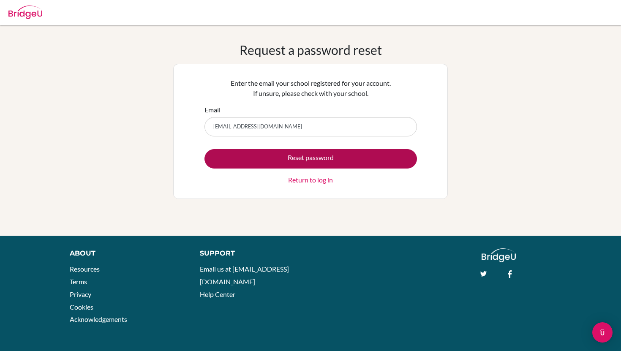  What do you see at coordinates (212, 110) in the screenshot?
I see `label: Email` at bounding box center [212, 110].